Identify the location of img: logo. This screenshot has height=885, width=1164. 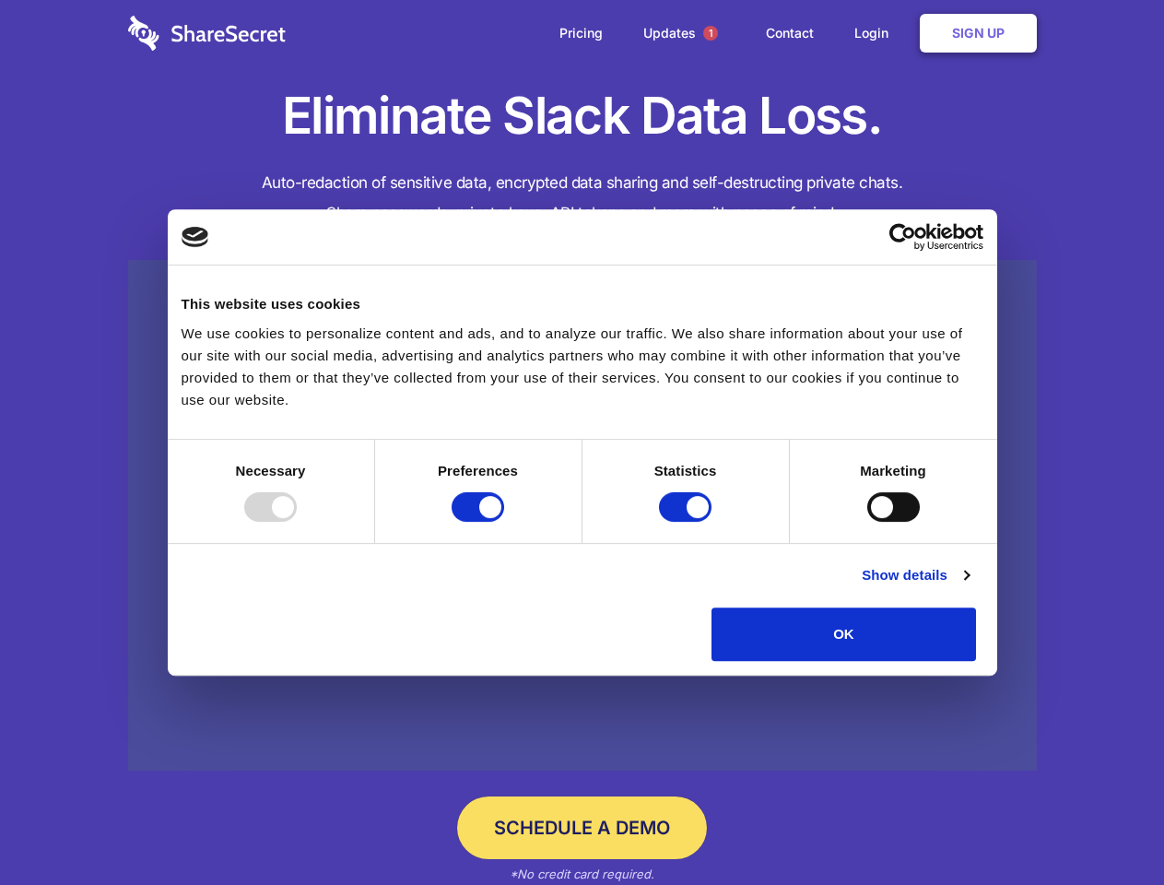
(195, 237).